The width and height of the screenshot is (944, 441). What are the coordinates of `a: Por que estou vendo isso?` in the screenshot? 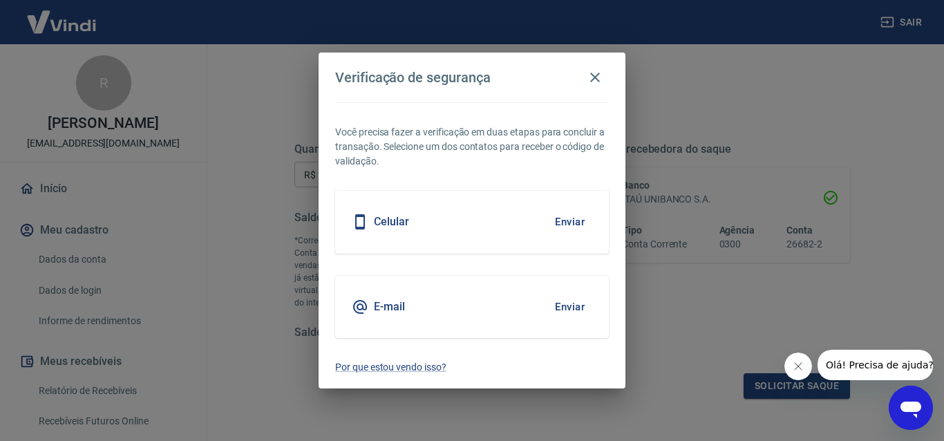 It's located at (472, 367).